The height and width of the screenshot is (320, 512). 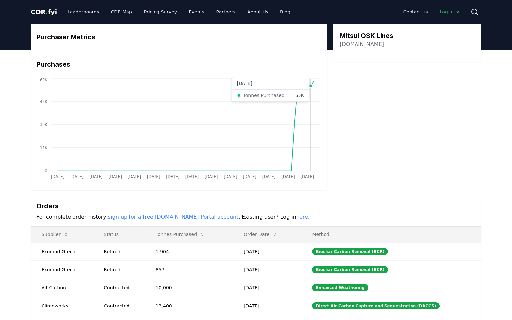 What do you see at coordinates (83, 12) in the screenshot?
I see `a: Leaderboards` at bounding box center [83, 12].